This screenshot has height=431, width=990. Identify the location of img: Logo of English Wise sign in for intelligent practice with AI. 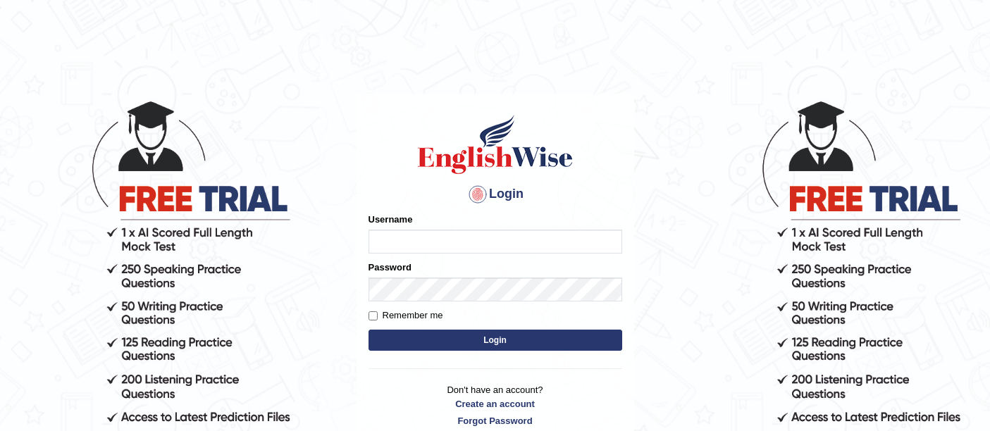
(495, 144).